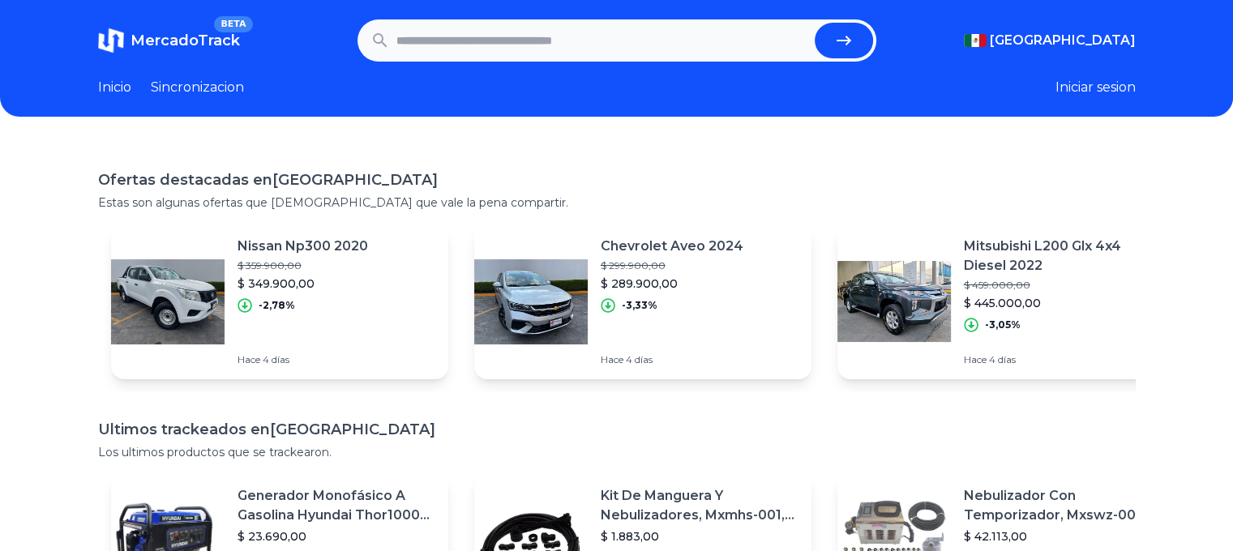  I want to click on p: Generador Monofásico A Gasolina Hyundai Thor10000 P 11.5 Kw, so click(336, 506).